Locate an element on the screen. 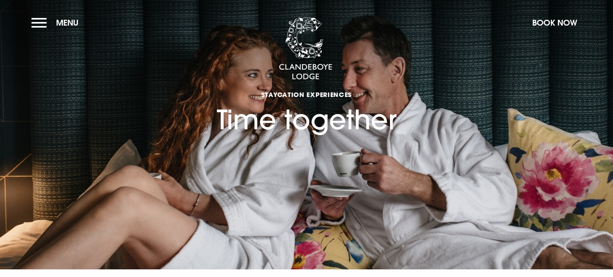  h1: Time together is located at coordinates (306, 95).